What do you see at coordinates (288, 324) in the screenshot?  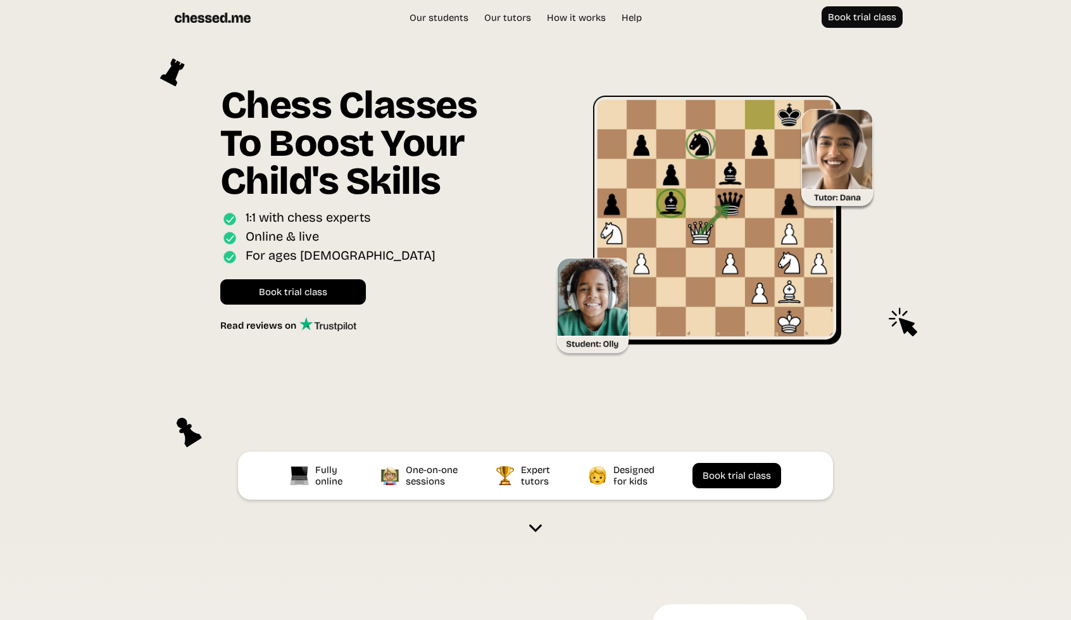 I see `a: Read reviews on` at bounding box center [288, 324].